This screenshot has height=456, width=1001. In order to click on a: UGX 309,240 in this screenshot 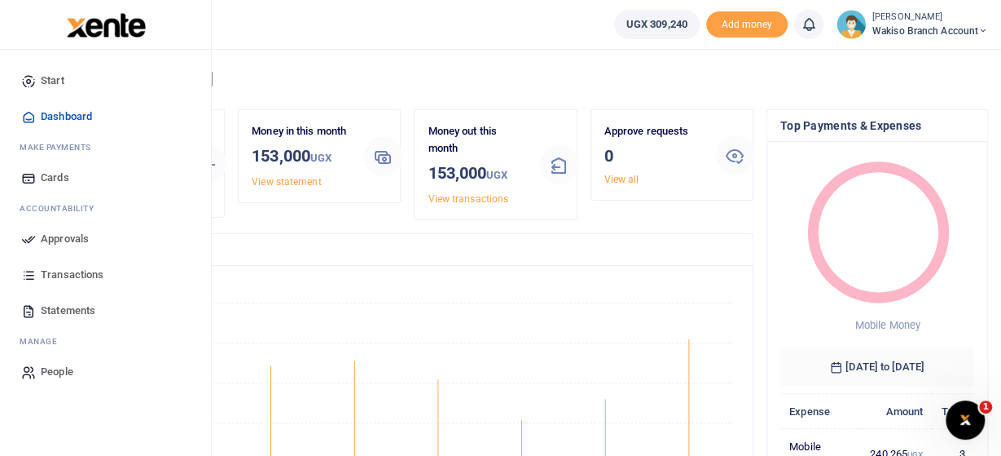, I will do `click(657, 24)`.